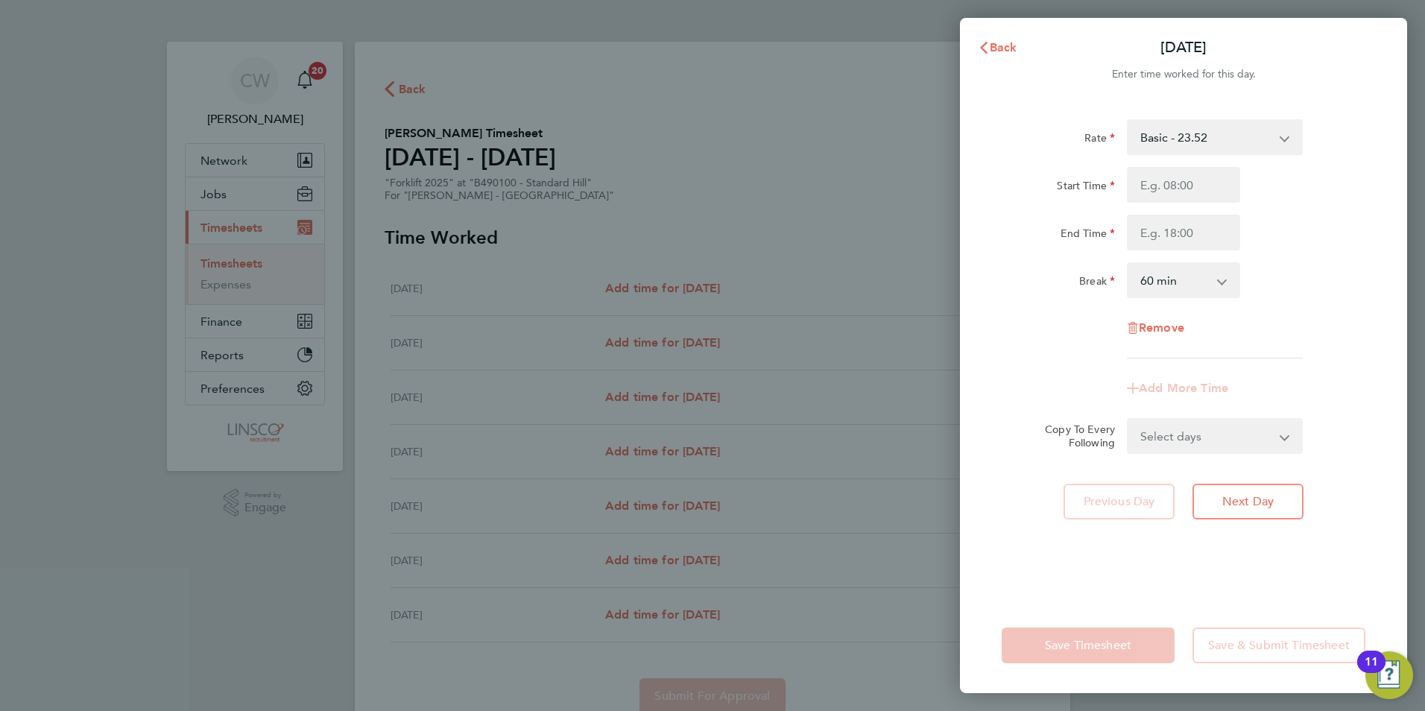 This screenshot has height=711, width=1425. Describe the element at coordinates (1003, 47) in the screenshot. I see `span: Back` at that location.